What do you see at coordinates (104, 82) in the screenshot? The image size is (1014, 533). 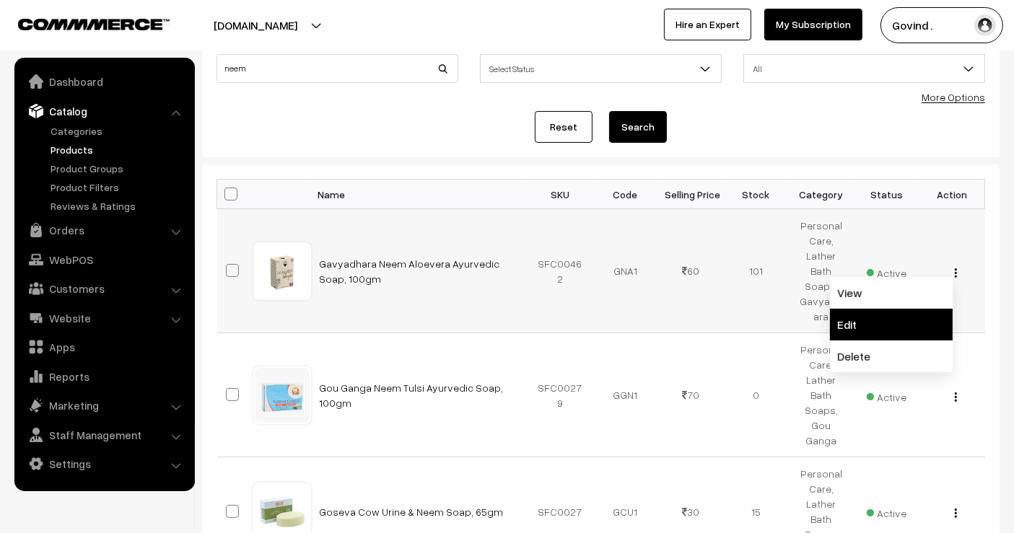 I see `a: Dashboard` at bounding box center [104, 82].